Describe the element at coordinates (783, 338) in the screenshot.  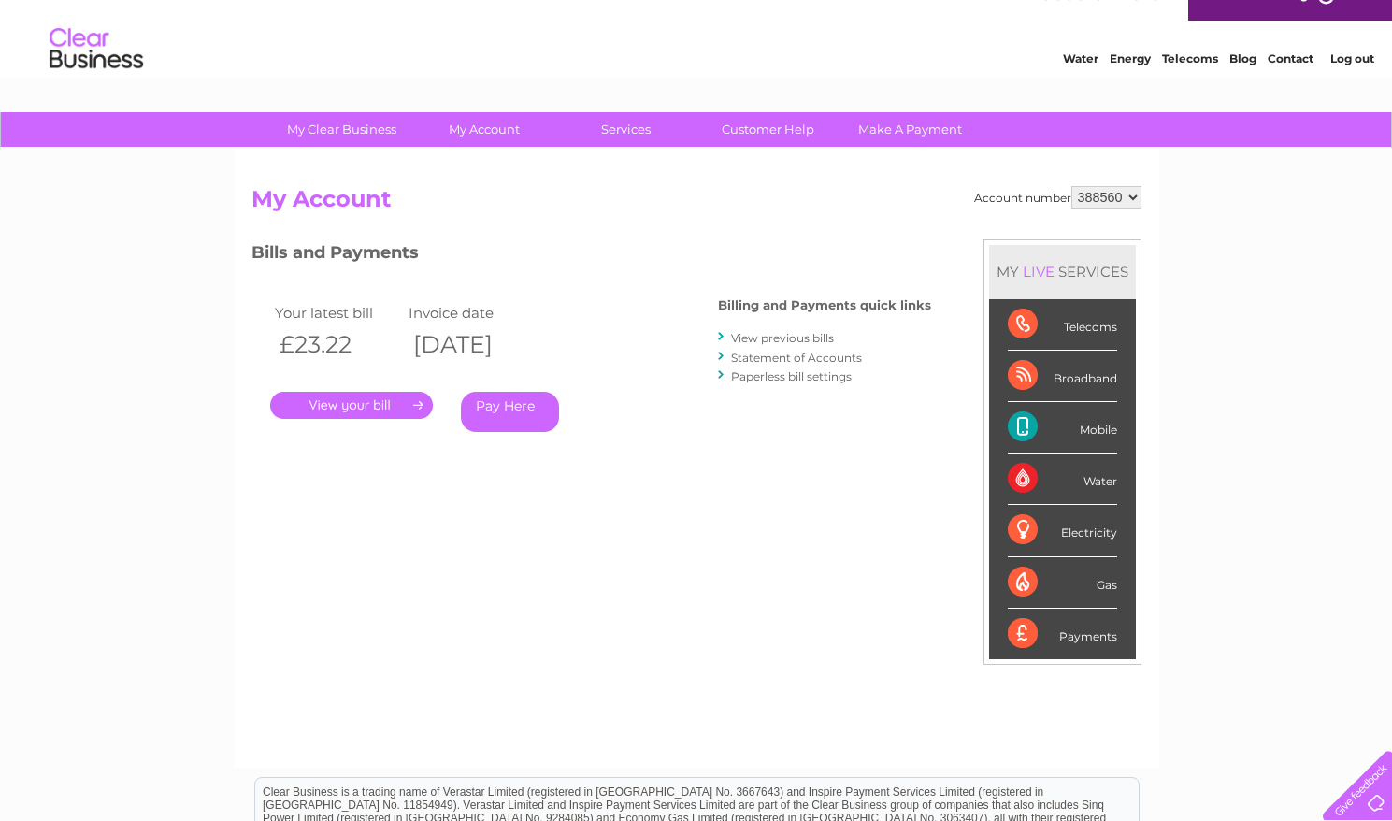
I see `a: View previous bills` at that location.